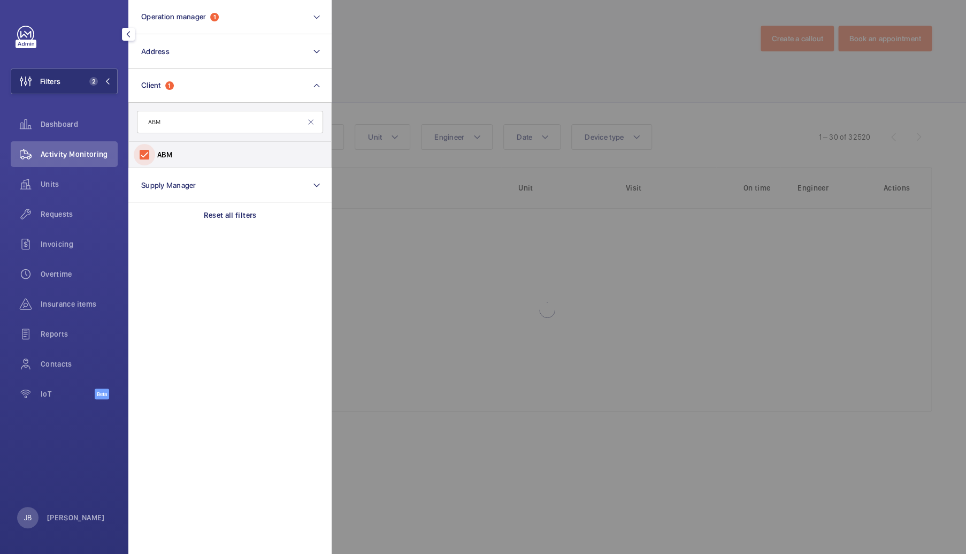  What do you see at coordinates (50, 81) in the screenshot?
I see `span: Filters` at bounding box center [50, 81].